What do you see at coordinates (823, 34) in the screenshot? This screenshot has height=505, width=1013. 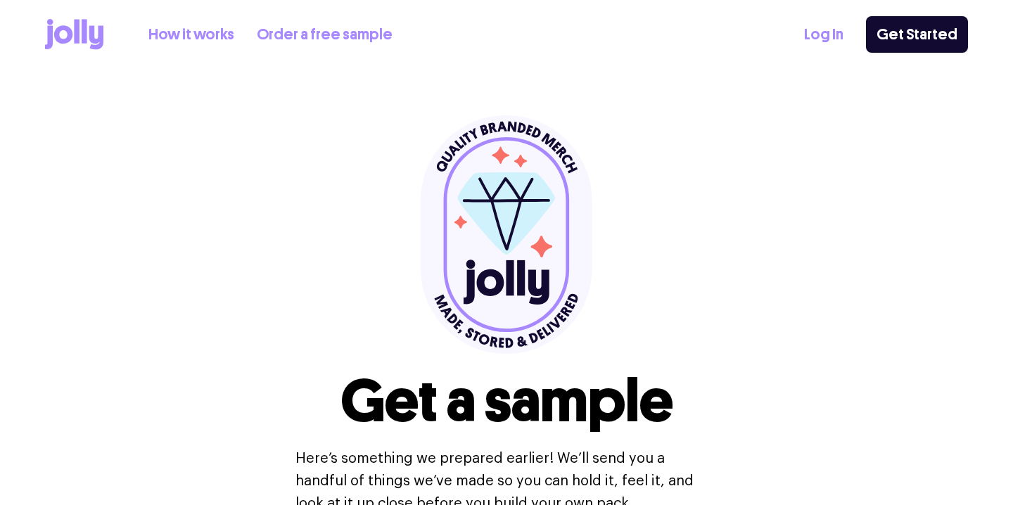 I see `a: Log In` at bounding box center [823, 34].